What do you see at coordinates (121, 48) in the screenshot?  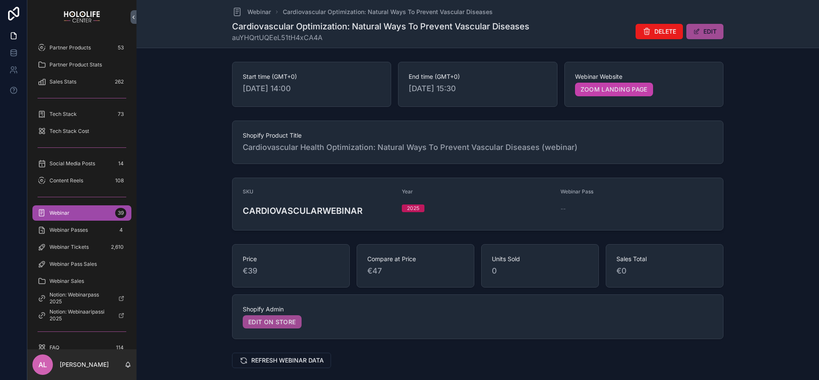 I see `div: 53` at bounding box center [121, 48].